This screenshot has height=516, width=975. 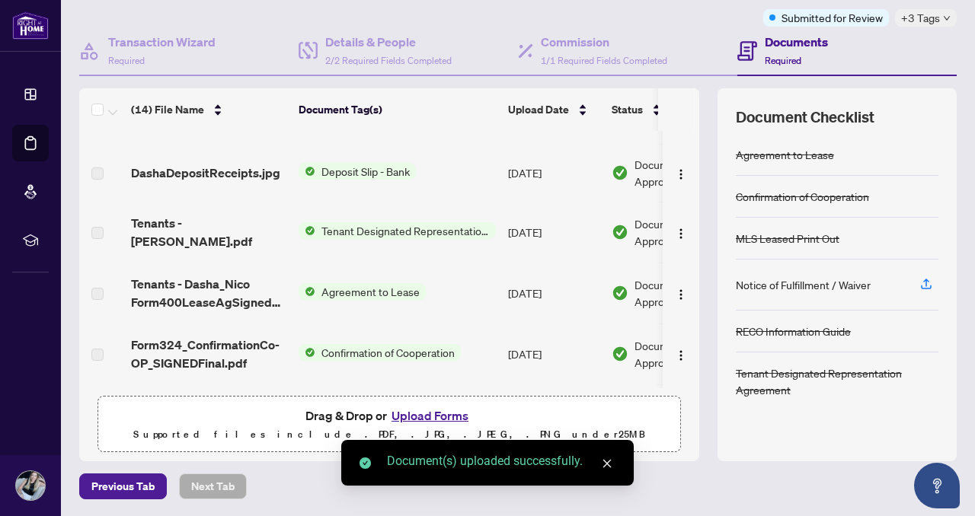 I want to click on button: Status IconAgreement to Lease, so click(x=362, y=292).